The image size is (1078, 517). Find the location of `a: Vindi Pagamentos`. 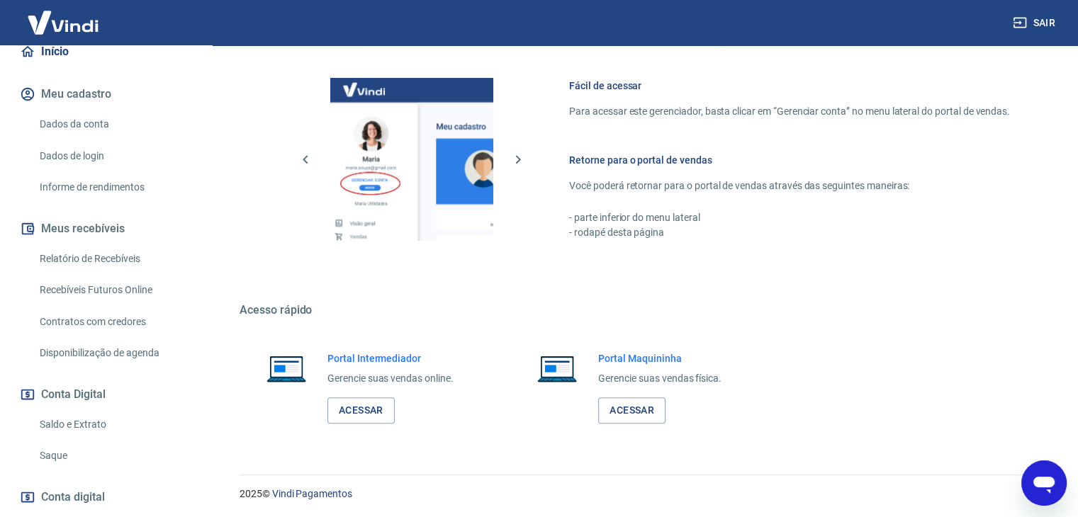

a: Vindi Pagamentos is located at coordinates (312, 494).